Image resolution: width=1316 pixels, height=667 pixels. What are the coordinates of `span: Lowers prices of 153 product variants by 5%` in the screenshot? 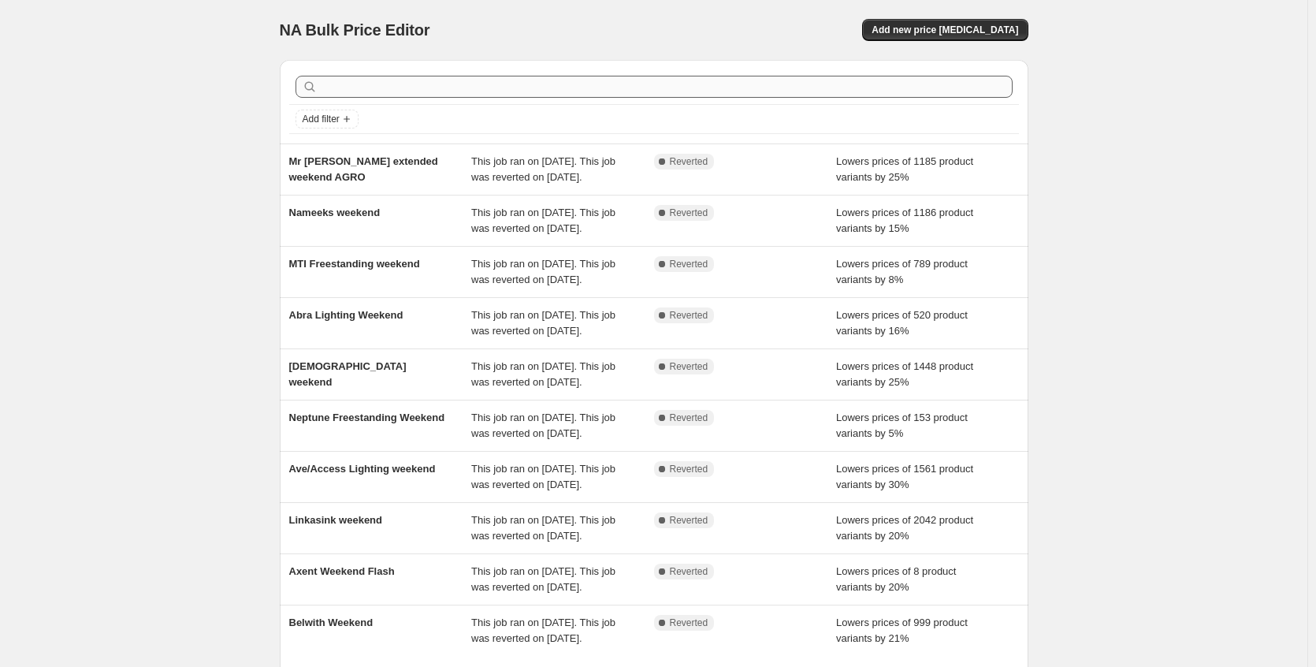 It's located at (902, 425).